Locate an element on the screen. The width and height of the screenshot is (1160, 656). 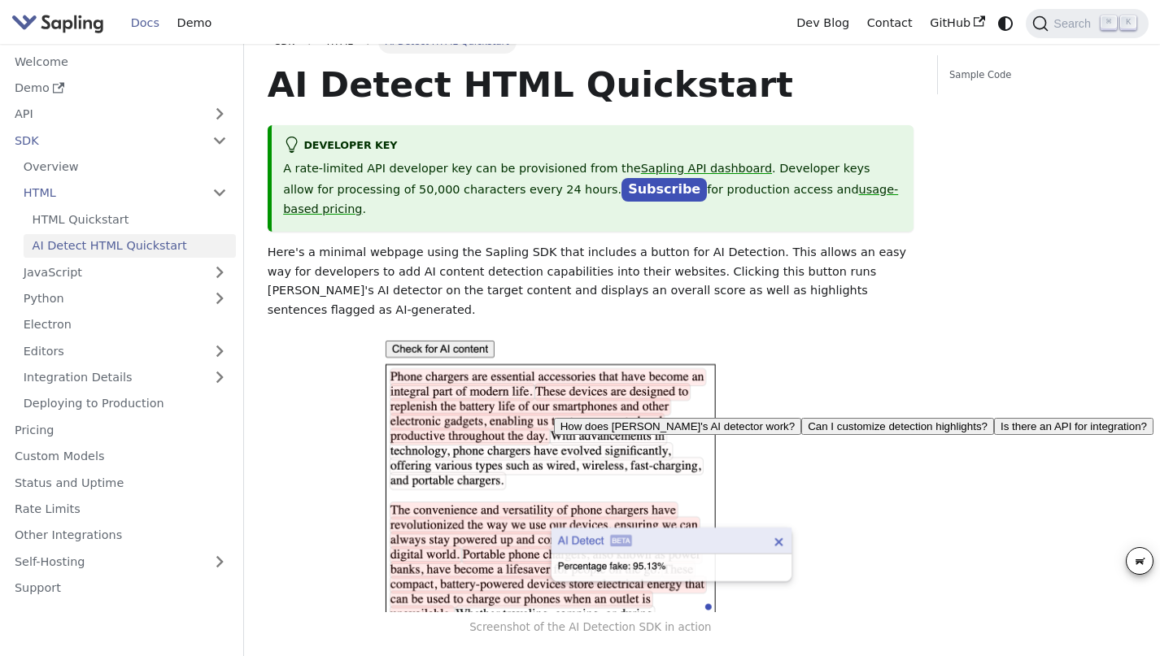
a: Custom Models is located at coordinates (120, 456).